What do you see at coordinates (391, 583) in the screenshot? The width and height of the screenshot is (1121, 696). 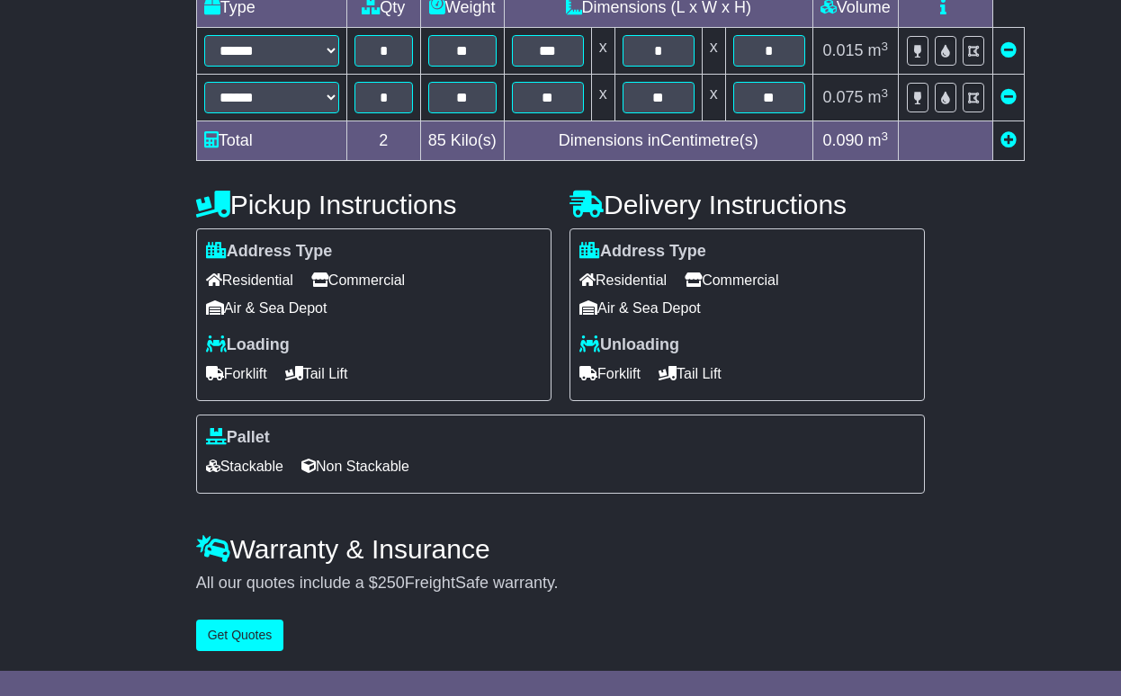 I see `span: 250` at bounding box center [391, 583].